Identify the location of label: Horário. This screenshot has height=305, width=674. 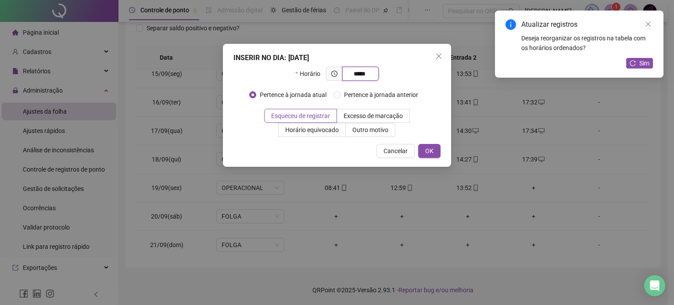
(310, 74).